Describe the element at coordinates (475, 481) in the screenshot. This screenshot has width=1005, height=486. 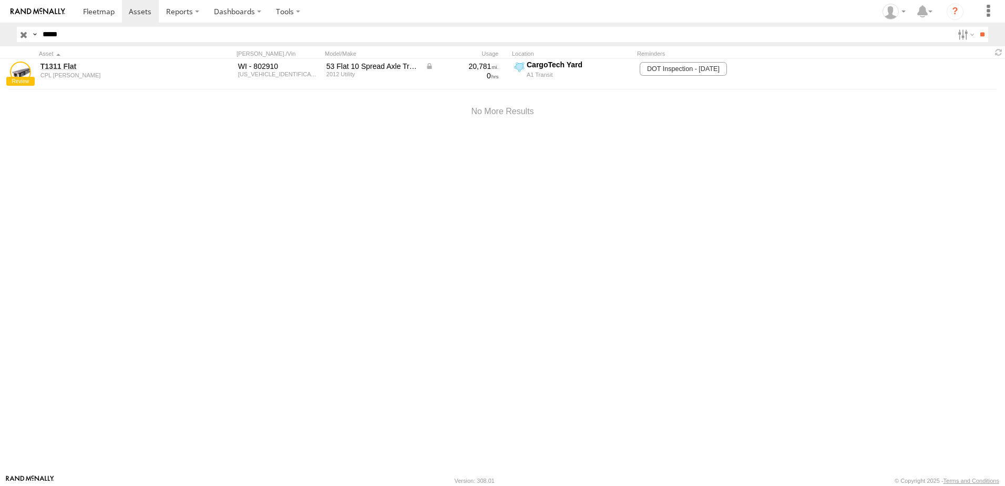
I see `div: Version: 308.01` at that location.